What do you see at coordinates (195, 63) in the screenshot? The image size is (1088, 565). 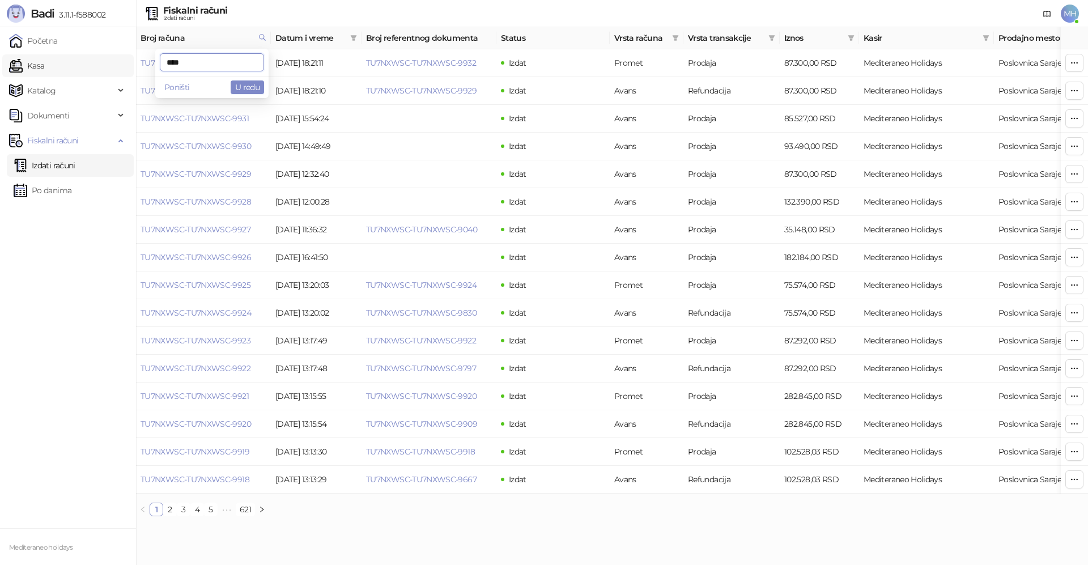 I see `a: TU7NXWSC-TU7NXWSC-9933` at bounding box center [195, 63].